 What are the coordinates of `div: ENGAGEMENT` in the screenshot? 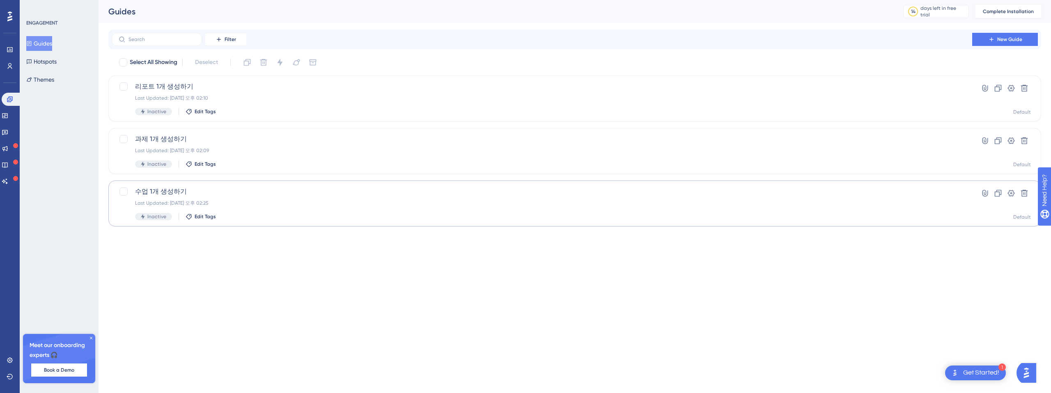 It's located at (42, 23).